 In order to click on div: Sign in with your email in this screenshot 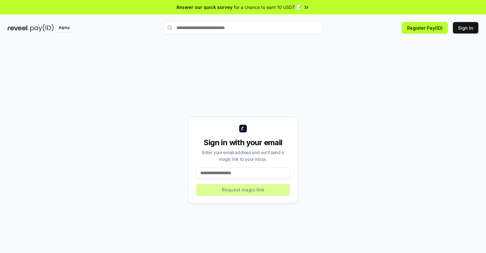, I will do `click(243, 142)`.